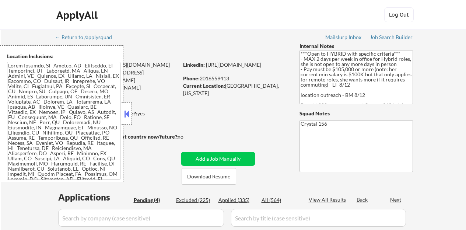 This screenshot has width=466, height=230. Describe the element at coordinates (318, 218) in the screenshot. I see `input: Search by title (case sensitive)` at that location.